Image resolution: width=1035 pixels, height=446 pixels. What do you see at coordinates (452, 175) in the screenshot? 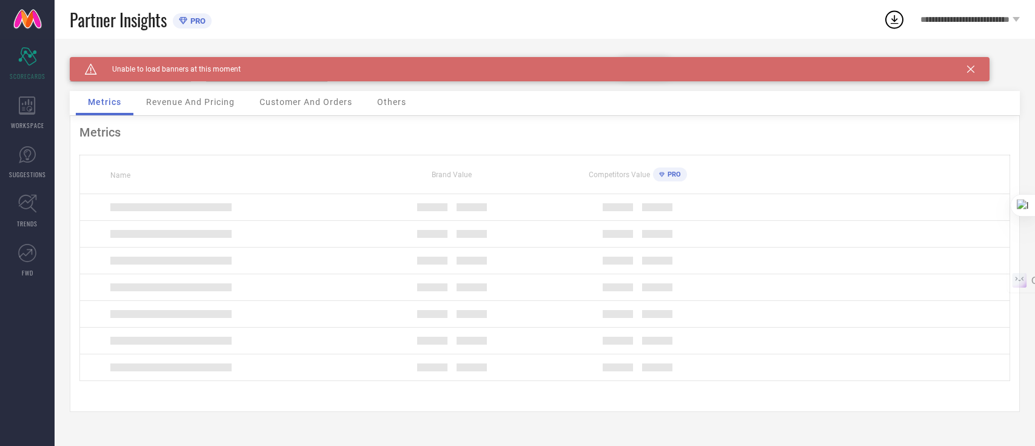
I see `span: Brand Value` at bounding box center [452, 175].